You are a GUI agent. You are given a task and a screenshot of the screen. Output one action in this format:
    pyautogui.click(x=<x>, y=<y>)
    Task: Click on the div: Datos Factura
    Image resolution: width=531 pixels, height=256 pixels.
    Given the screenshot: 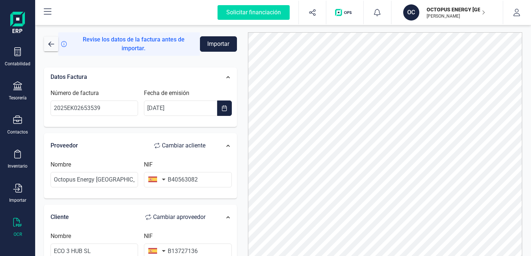 What is the action you would take?
    pyautogui.click(x=132, y=77)
    